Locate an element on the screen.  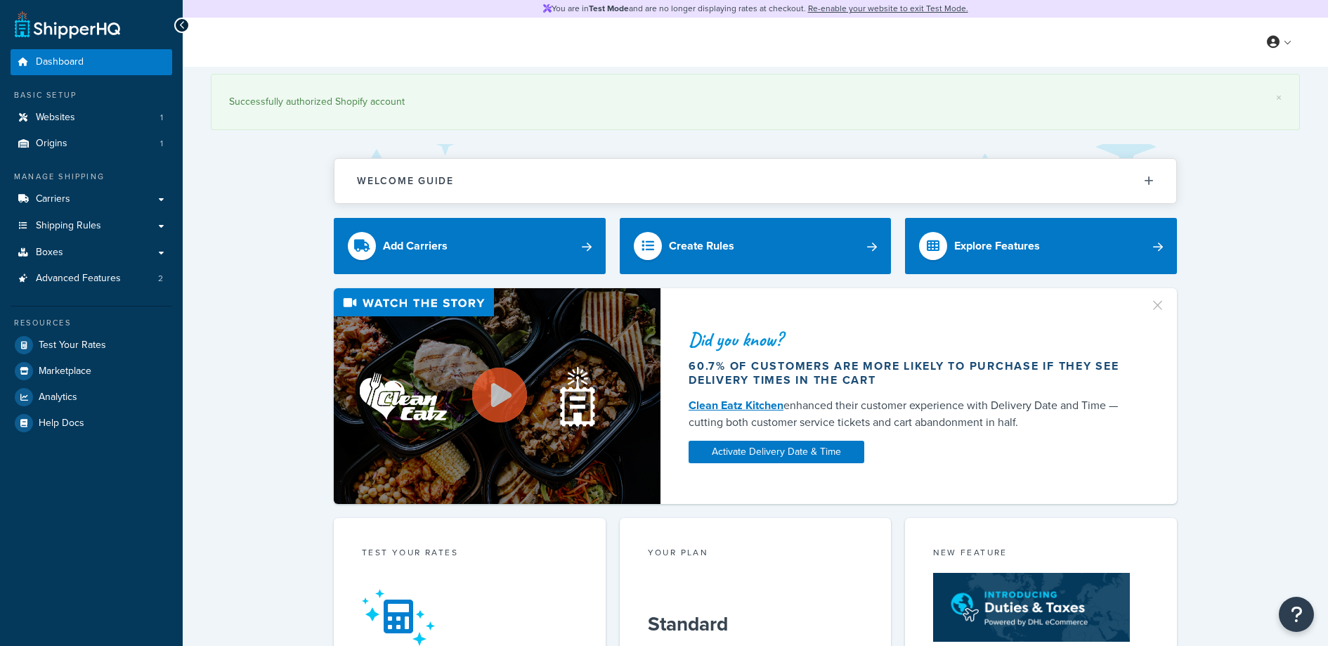
span: Websites is located at coordinates (55, 117).